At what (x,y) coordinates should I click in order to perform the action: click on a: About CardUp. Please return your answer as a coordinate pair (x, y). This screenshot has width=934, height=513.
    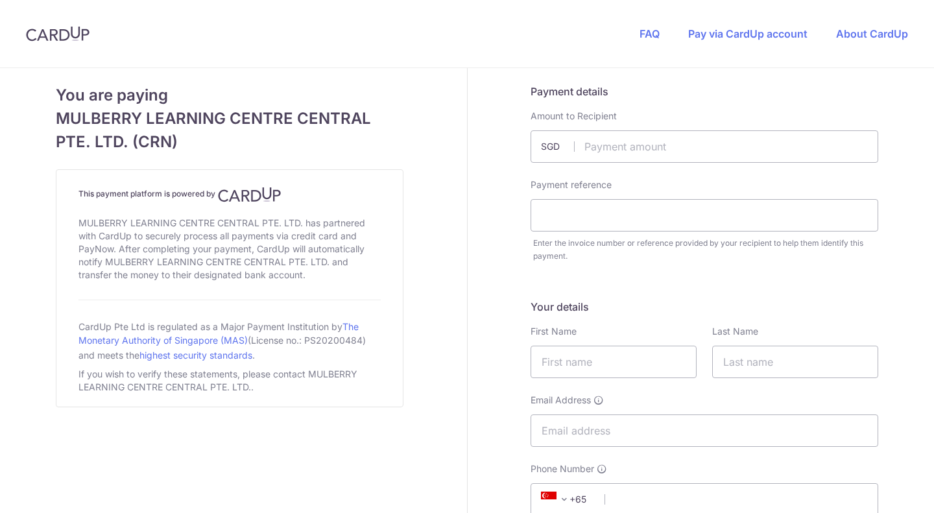
    Looking at the image, I should click on (872, 34).